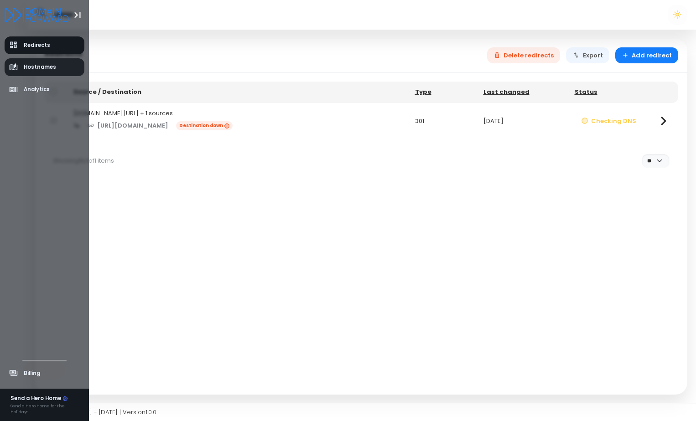 The image size is (696, 421). I want to click on span: Hostnames, so click(40, 67).